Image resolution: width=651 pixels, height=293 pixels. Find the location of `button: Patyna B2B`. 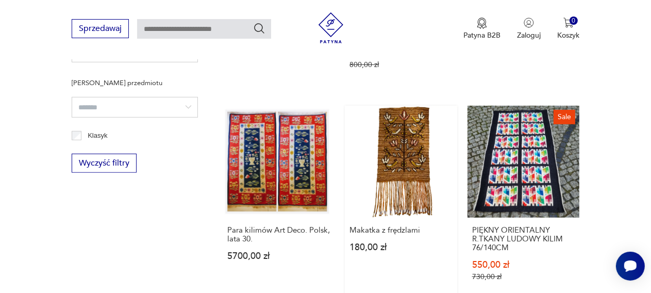

button: Patyna B2B is located at coordinates (482, 29).